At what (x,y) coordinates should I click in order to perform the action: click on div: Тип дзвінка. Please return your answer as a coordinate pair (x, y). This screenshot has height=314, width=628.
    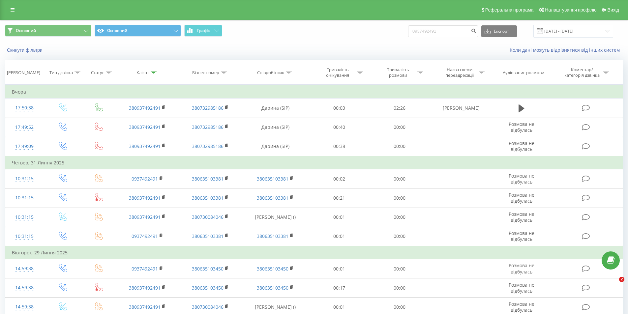
    Looking at the image, I should click on (61, 72).